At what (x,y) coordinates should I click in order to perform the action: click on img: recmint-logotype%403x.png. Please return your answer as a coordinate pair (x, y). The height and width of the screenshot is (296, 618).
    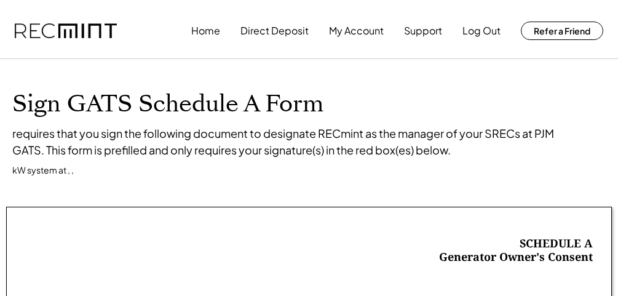
    Looking at the image, I should click on (66, 31).